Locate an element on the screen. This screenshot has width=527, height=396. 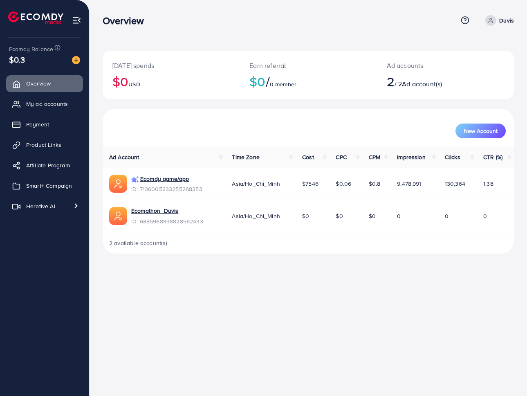
p: Duvis is located at coordinates (507, 20).